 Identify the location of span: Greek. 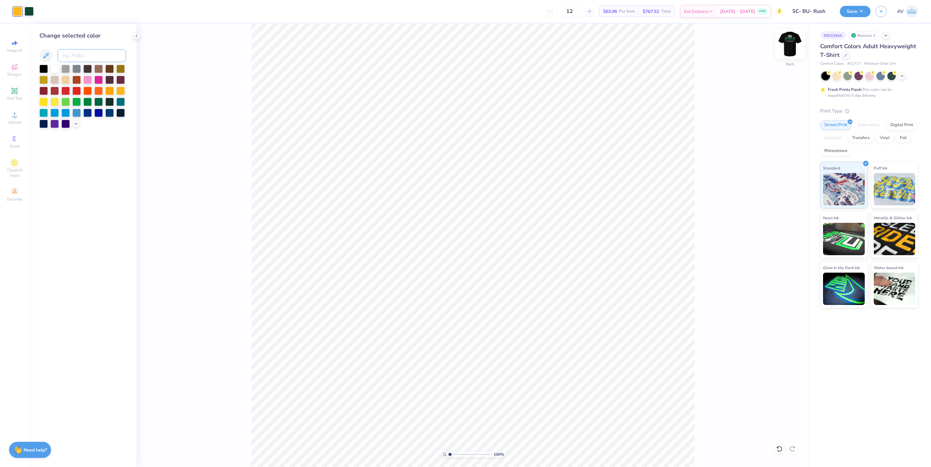
(15, 146).